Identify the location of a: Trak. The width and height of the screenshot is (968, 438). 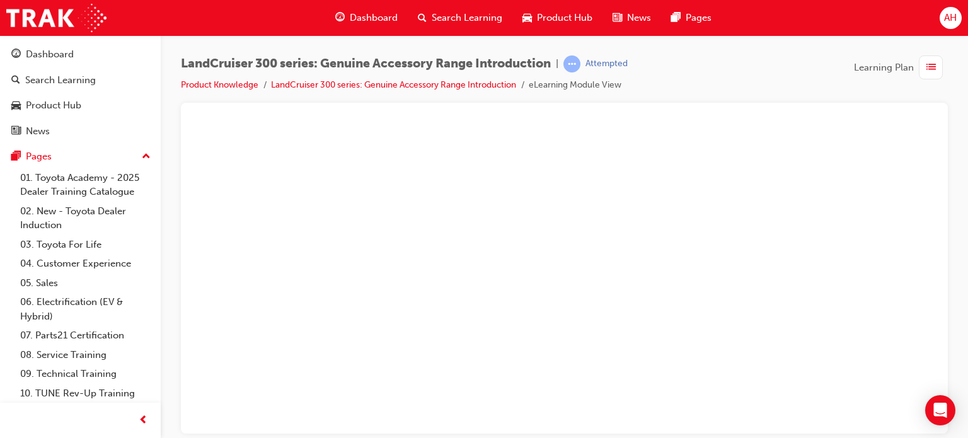
(56, 18).